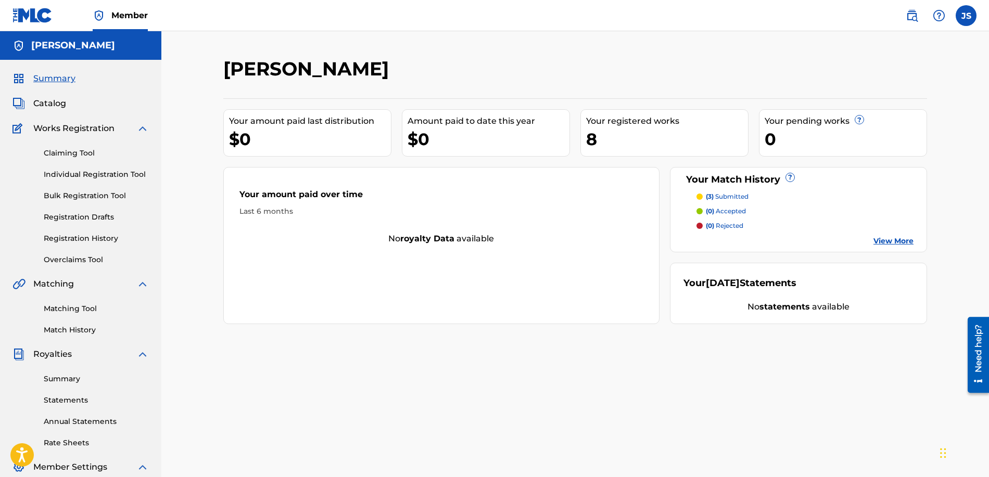  I want to click on p: submitted, so click(727, 197).